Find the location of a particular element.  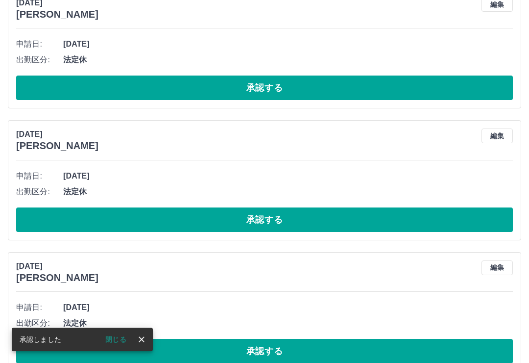

button: close is located at coordinates (142, 339).